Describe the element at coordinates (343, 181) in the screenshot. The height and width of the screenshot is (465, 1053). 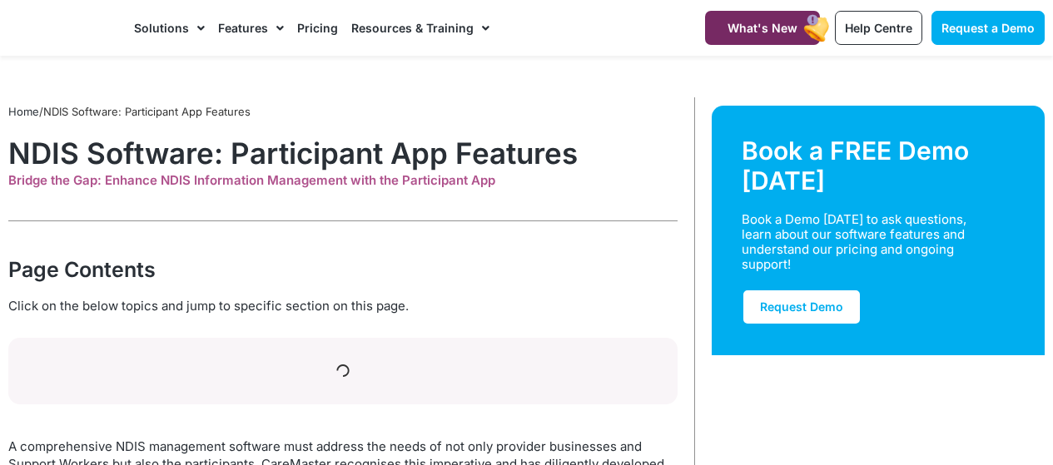
I see `div: Bridge the Gap: Enhance NDIS Information Management with the Participant App` at that location.